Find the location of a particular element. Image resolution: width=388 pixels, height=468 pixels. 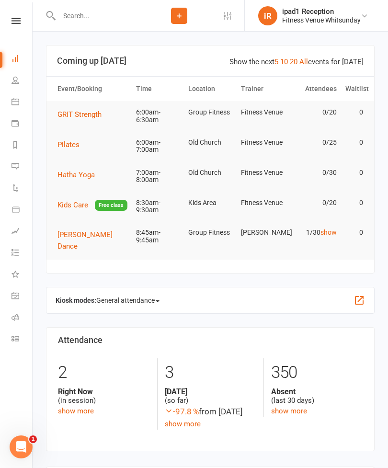

td: 1/30 is located at coordinates (315, 232).